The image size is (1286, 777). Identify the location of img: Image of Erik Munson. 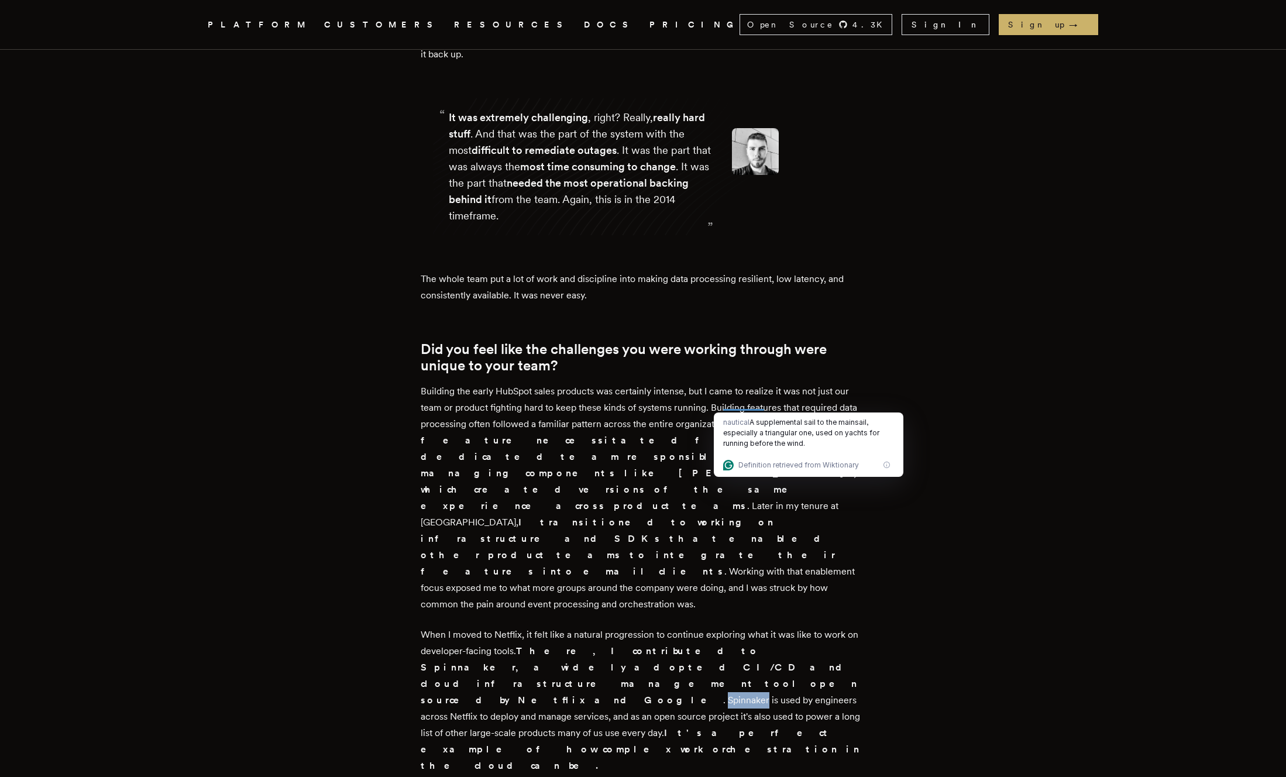
(755, 152).